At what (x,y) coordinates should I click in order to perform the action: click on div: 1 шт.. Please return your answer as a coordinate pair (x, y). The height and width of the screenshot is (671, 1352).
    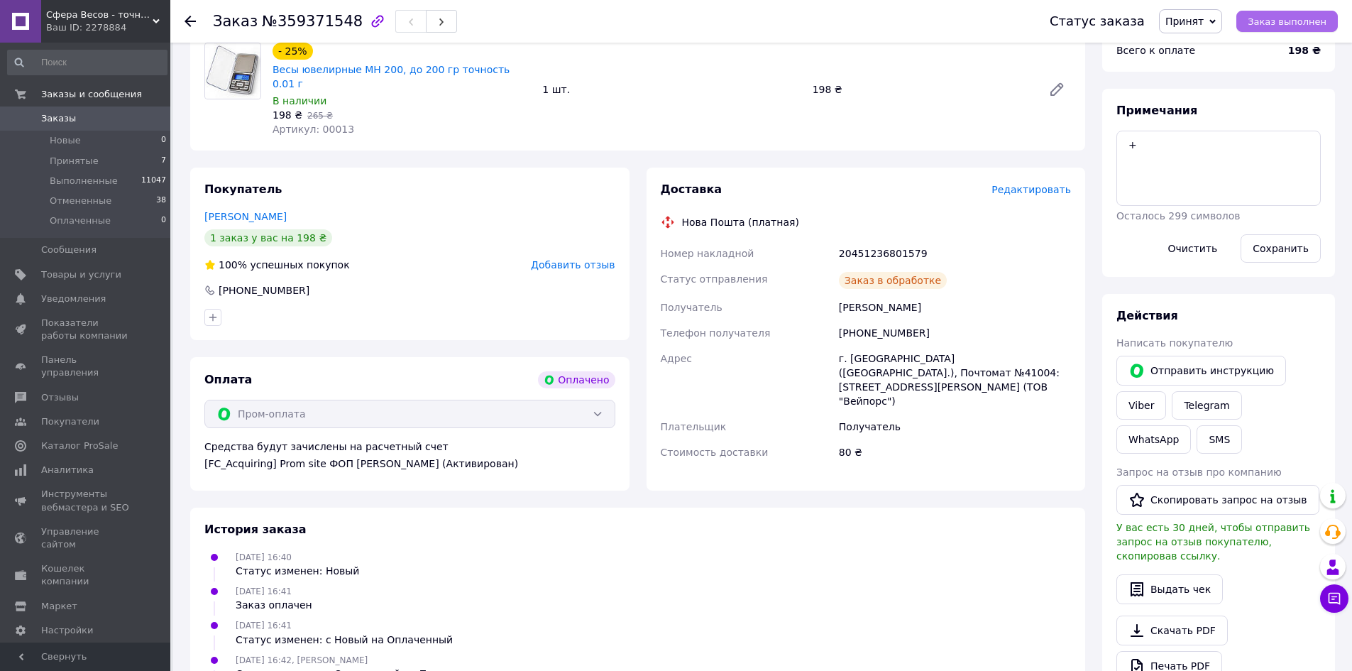
    Looking at the image, I should click on (671, 89).